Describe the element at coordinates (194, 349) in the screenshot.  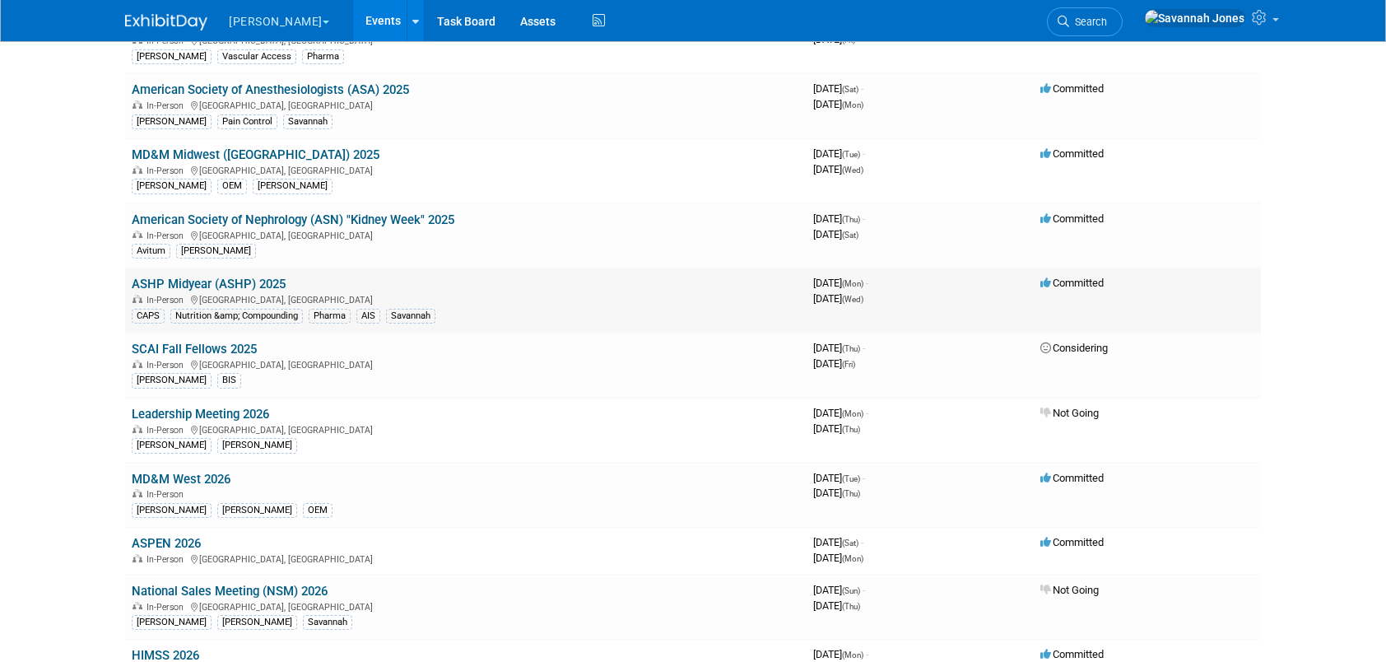
I see `a: SCAI Fall Fellows 2025` at that location.